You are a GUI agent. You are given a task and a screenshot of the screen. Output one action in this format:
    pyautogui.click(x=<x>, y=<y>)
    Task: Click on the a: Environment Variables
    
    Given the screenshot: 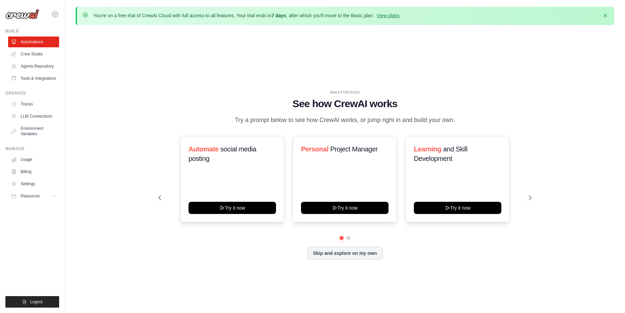 What is the action you would take?
    pyautogui.click(x=33, y=131)
    